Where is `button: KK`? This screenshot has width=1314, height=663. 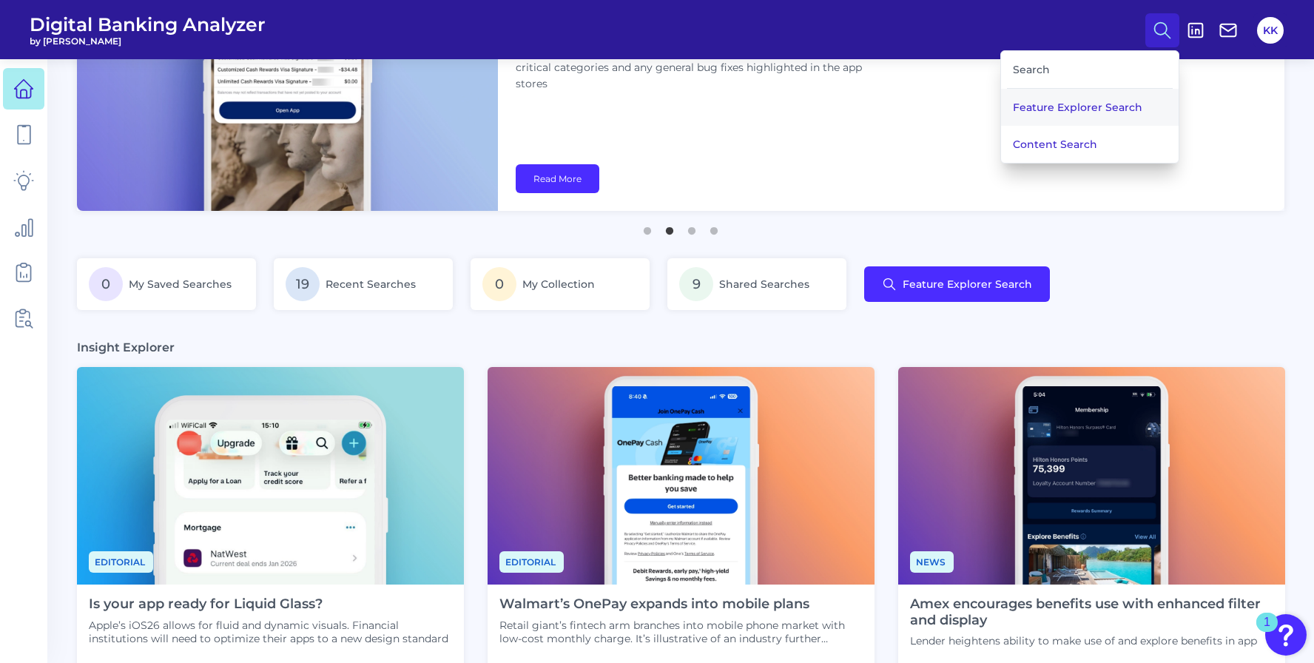
button: KK is located at coordinates (1270, 30).